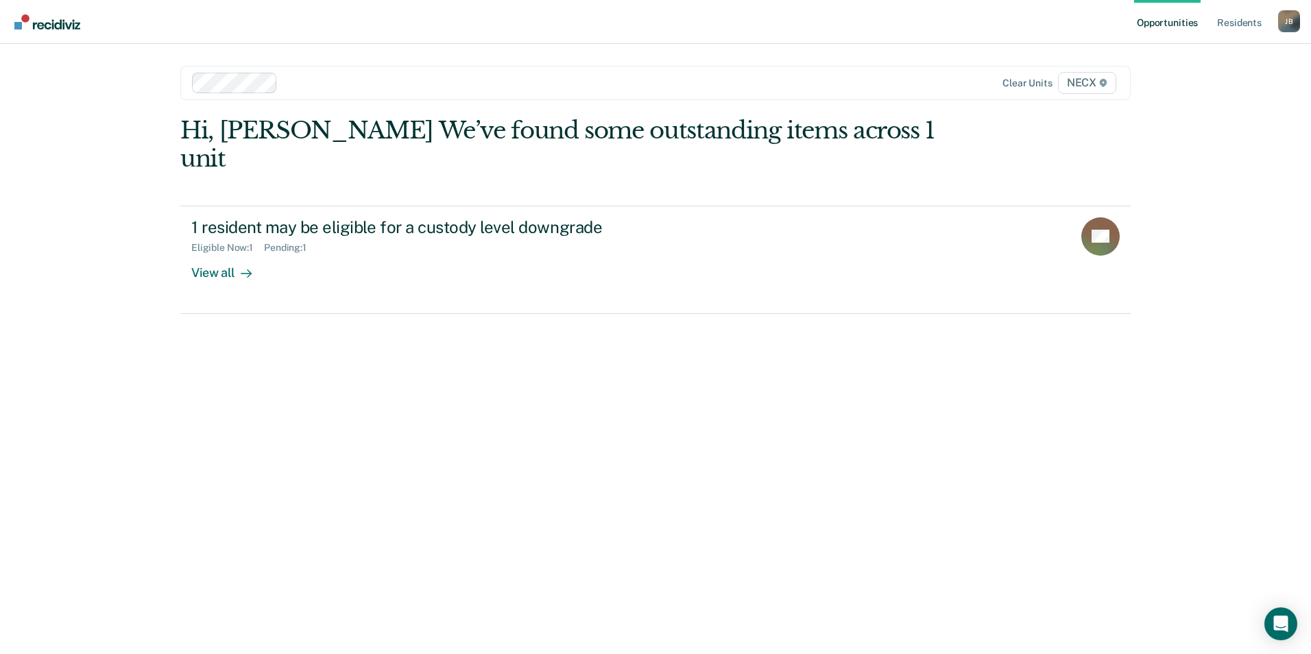 This screenshot has width=1311, height=654. Describe the element at coordinates (655, 260) in the screenshot. I see `a: 1 resident may be eligible for a custody level downgradeEligible Now:1Pending:1View all` at that location.